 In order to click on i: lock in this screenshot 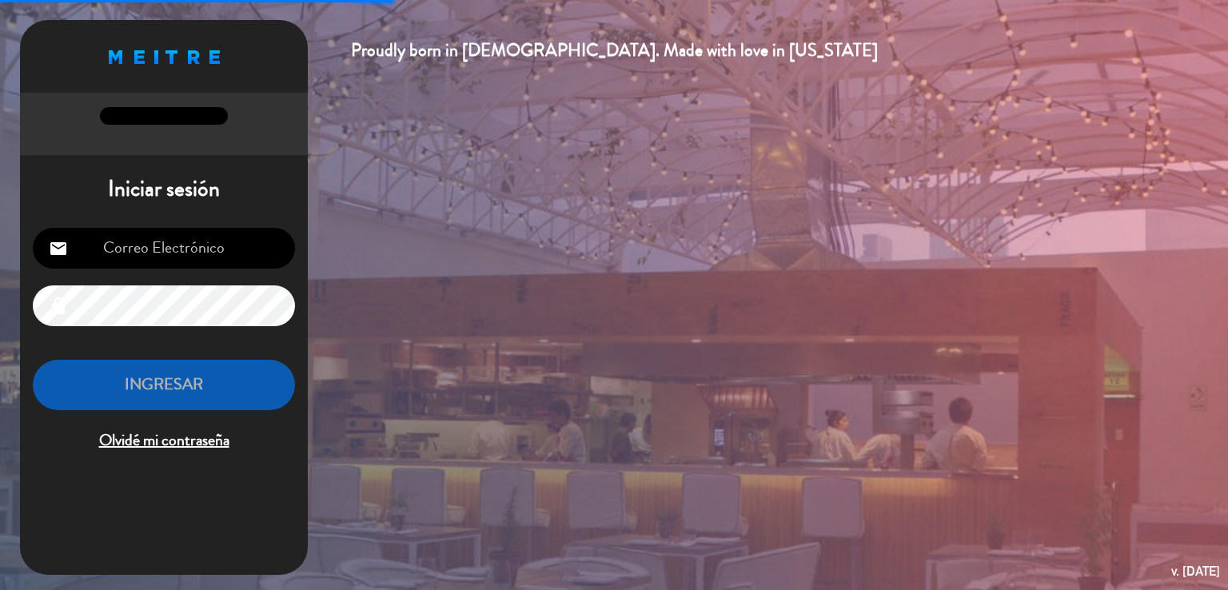, I will do `click(58, 306)`.